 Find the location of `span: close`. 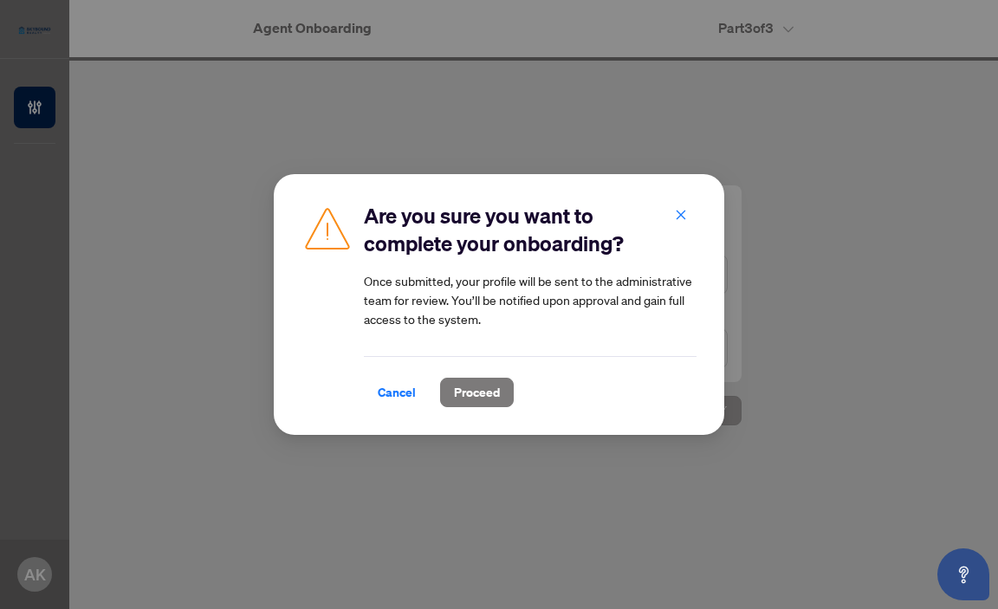

span: close is located at coordinates (681, 215).